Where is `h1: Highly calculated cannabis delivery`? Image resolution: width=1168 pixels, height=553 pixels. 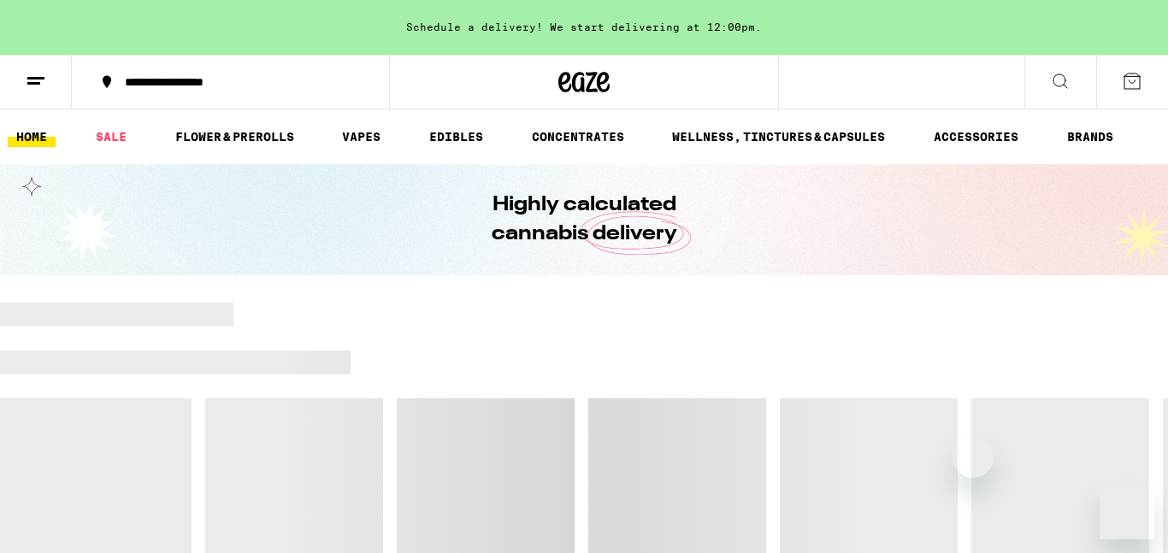
h1: Highly calculated cannabis delivery is located at coordinates (584, 220).